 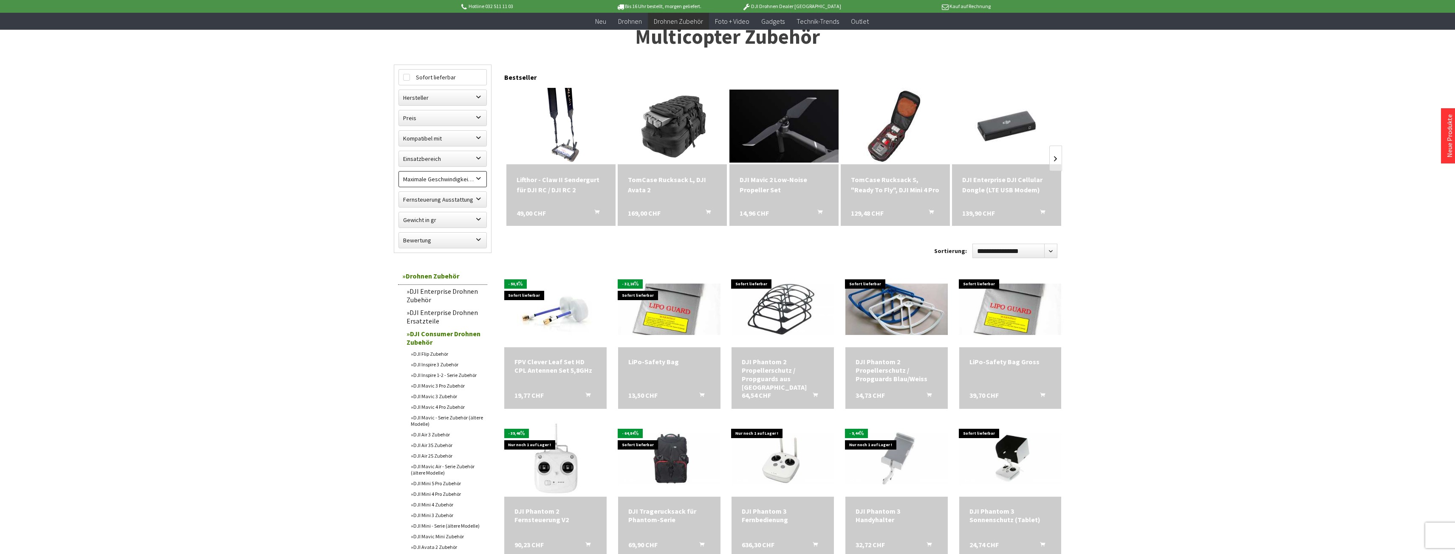 I want to click on a: DJI Enterprise DJI Cellular Dongle (LTE USB Modem) 139,90 CHF In den Warenkorb, so click(x=1006, y=185).